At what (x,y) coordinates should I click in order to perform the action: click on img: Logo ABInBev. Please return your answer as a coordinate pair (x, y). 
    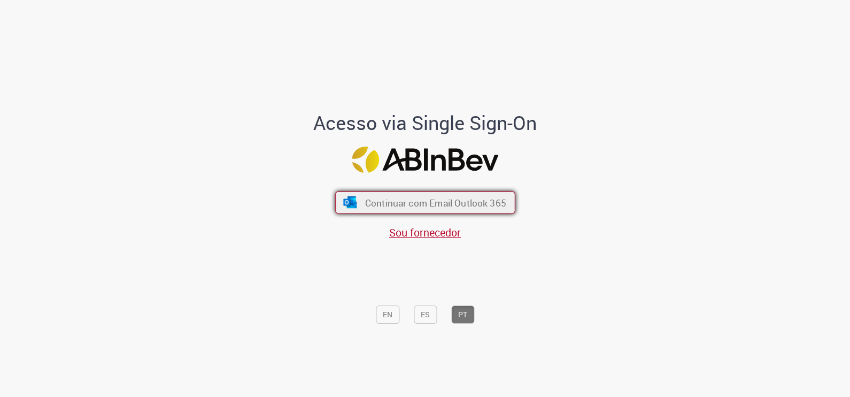
    Looking at the image, I should click on (425, 159).